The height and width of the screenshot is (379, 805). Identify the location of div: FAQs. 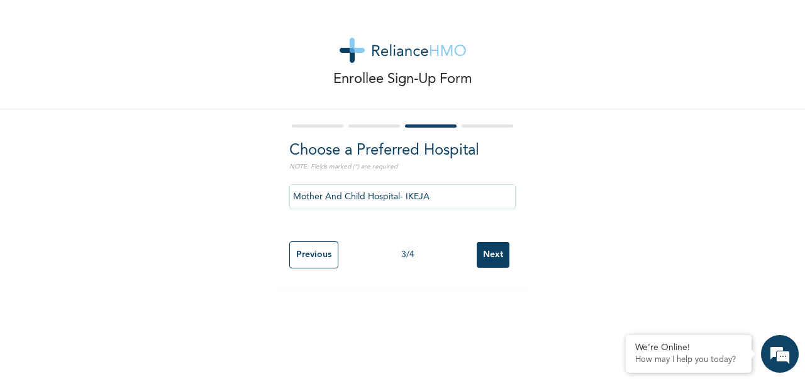
(182, 335).